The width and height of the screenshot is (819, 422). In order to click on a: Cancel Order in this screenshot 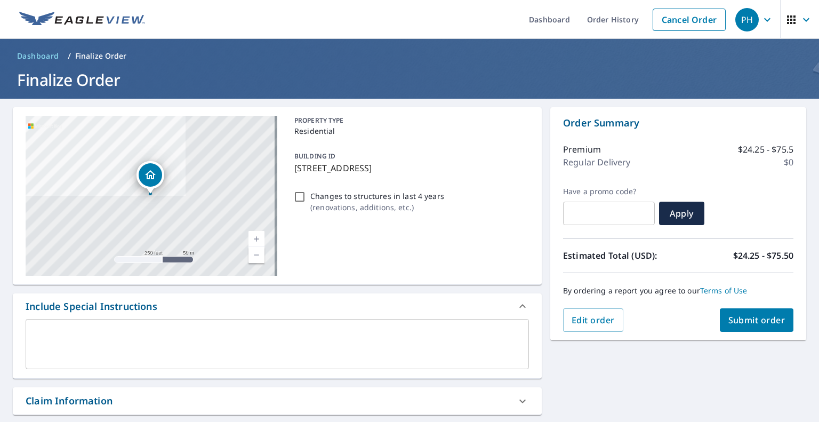, I will do `click(689, 20)`.